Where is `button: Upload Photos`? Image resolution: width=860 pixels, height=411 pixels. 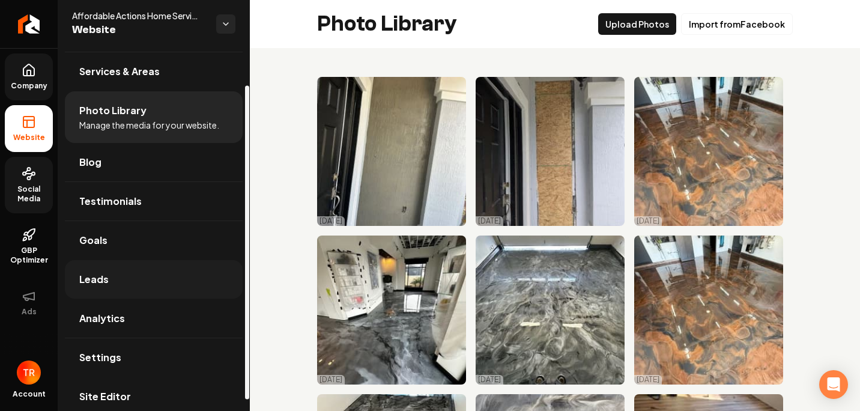 button: Upload Photos is located at coordinates (637, 24).